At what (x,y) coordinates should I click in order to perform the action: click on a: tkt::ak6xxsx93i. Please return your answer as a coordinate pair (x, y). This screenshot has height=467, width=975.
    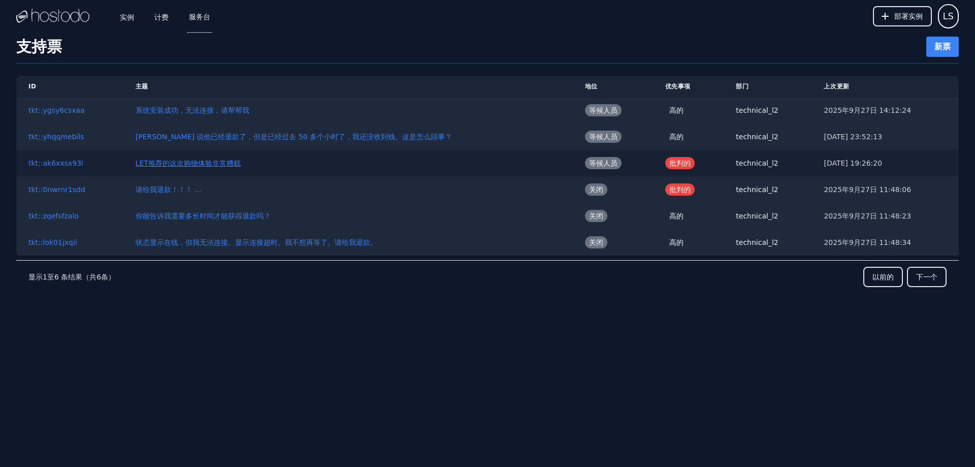
    Looking at the image, I should click on (56, 163).